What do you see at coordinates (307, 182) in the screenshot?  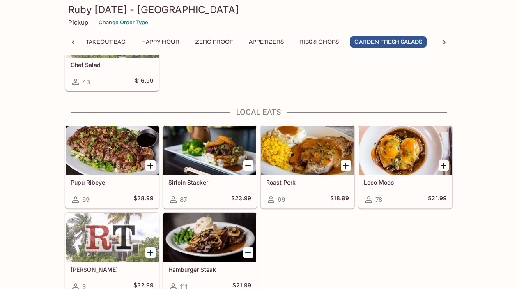 I see `h5: Roast Pork` at bounding box center [307, 182].